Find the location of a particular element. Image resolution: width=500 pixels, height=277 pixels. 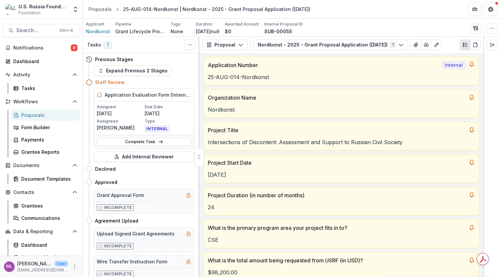

button: More is located at coordinates (75, 267).